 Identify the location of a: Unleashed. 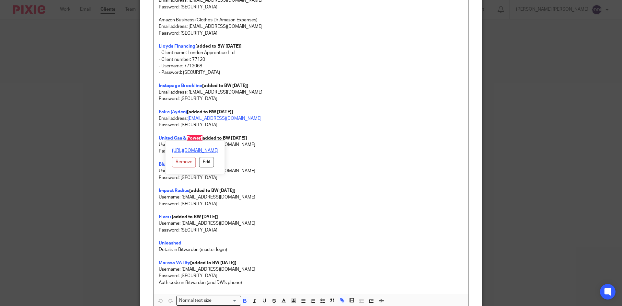
(170, 243).